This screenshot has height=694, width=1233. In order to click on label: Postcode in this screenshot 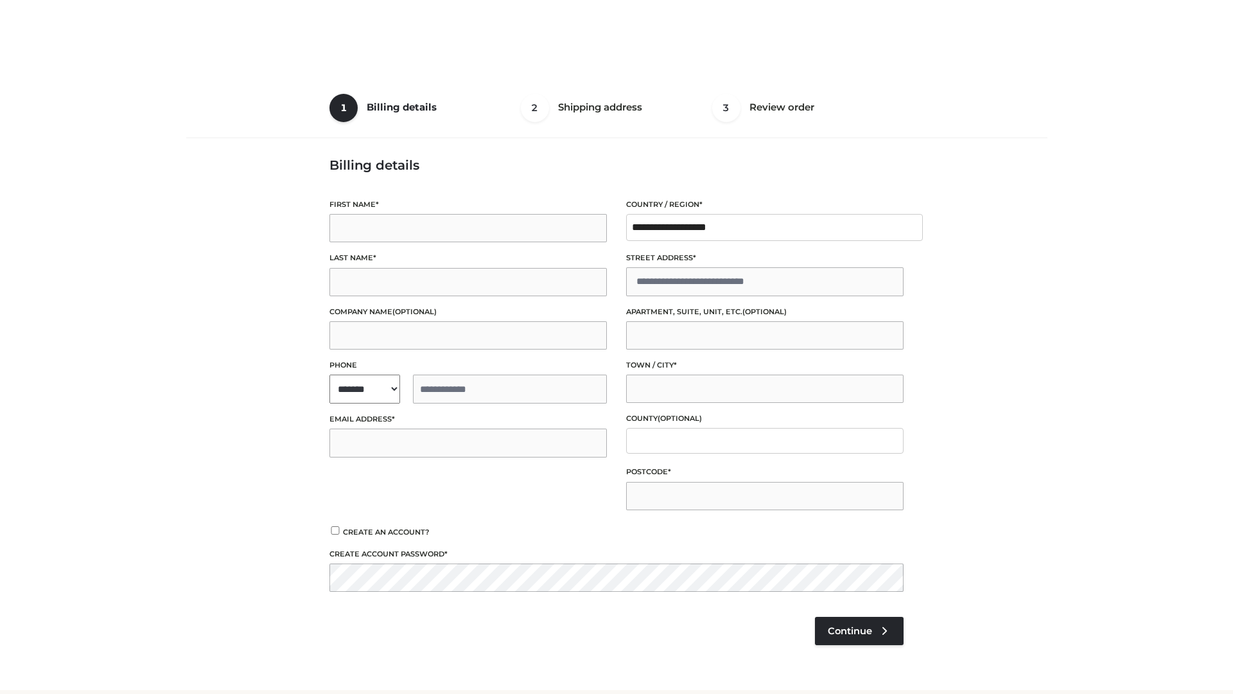, I will do `click(765, 471)`.